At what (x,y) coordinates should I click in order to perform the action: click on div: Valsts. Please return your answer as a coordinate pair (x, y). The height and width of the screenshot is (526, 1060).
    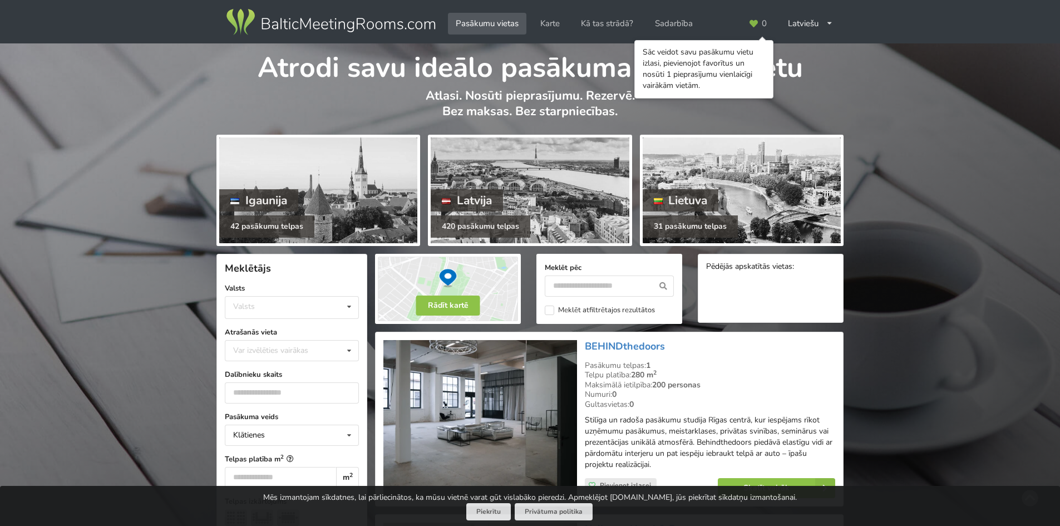
    Looking at the image, I should click on (244, 306).